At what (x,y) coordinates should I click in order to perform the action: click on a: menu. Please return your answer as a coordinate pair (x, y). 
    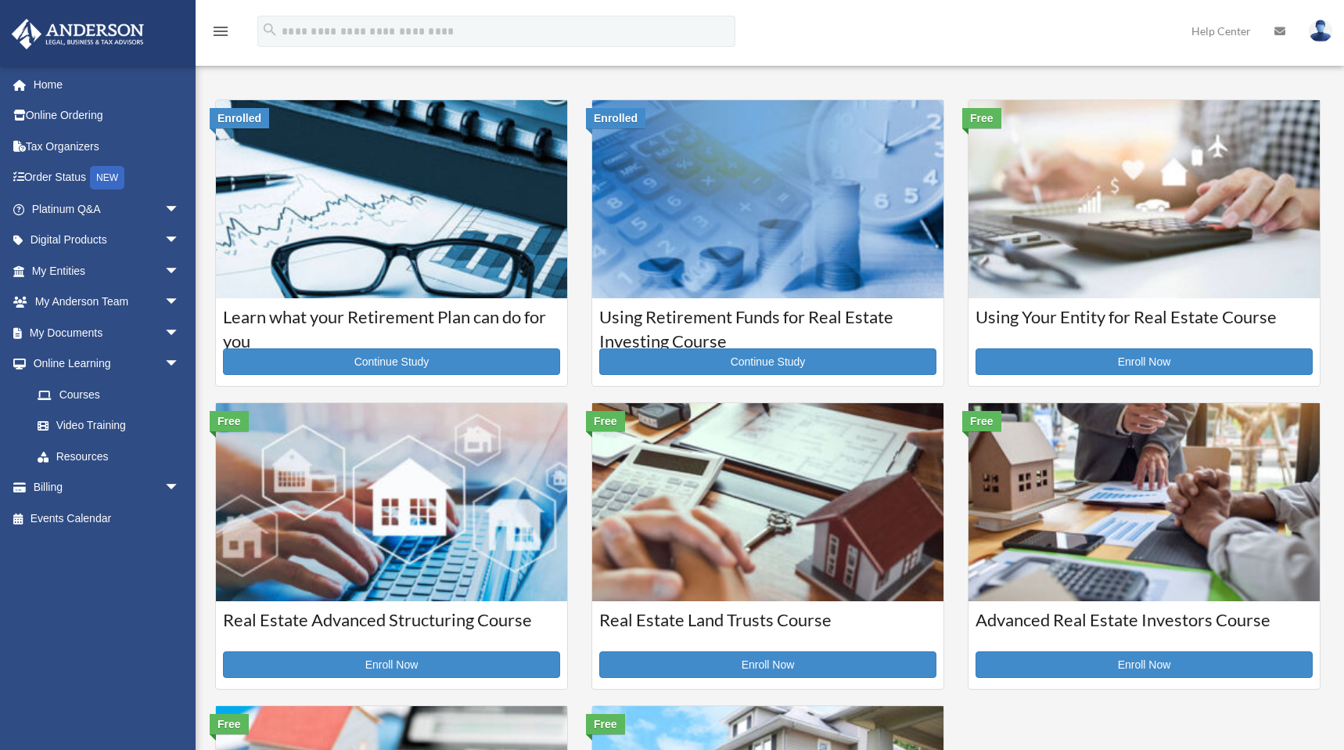
    Looking at the image, I should click on (221, 34).